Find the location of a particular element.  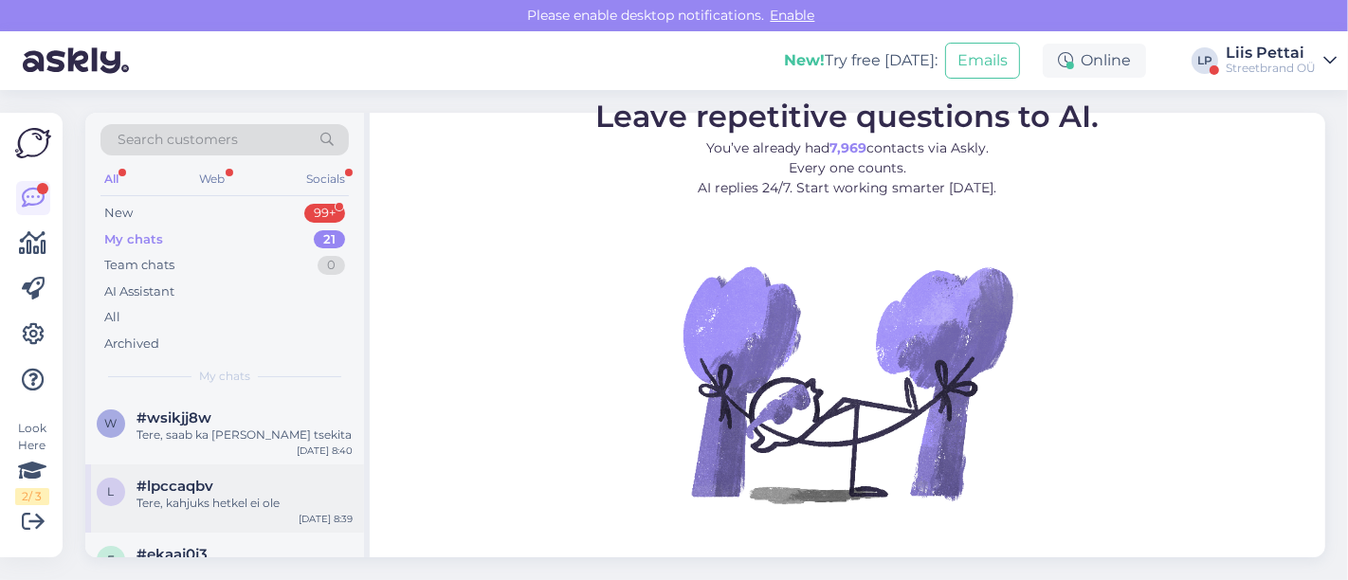

button: Emails is located at coordinates (982, 61).